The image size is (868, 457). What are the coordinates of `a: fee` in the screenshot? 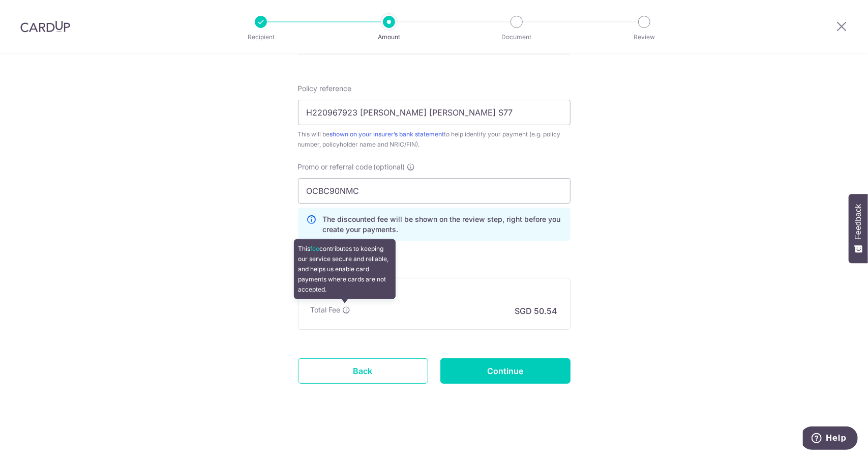 It's located at (315, 248).